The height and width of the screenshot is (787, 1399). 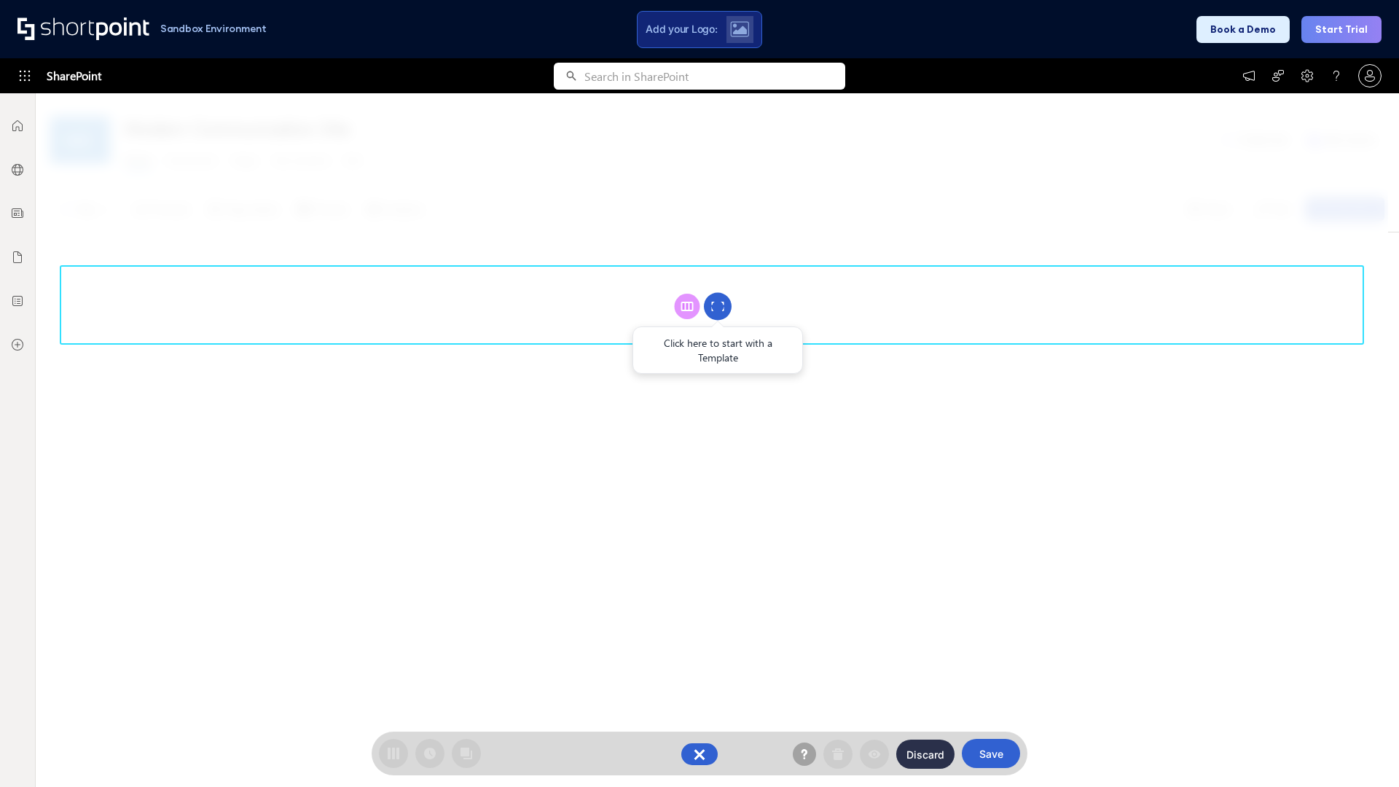 What do you see at coordinates (740, 29) in the screenshot?
I see `img: Upload logo` at bounding box center [740, 29].